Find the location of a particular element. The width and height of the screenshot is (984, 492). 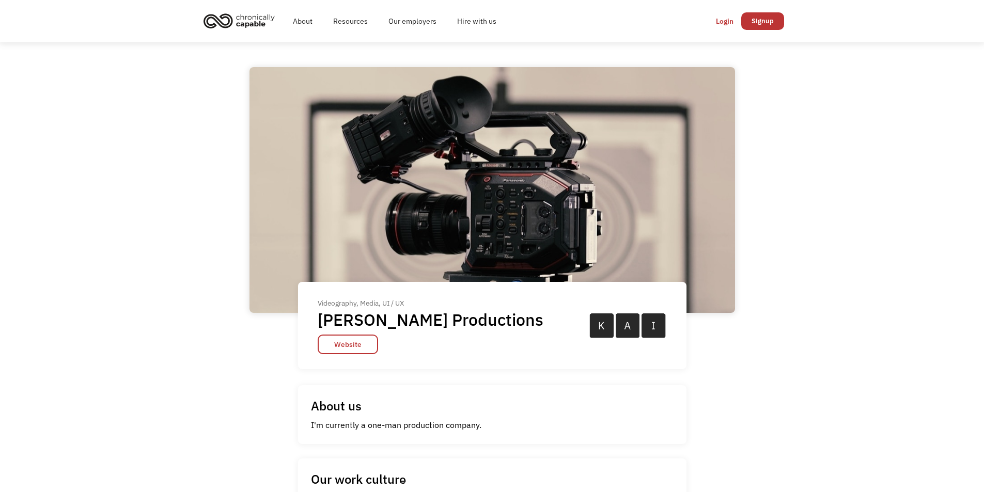

a: Resources is located at coordinates (350, 21).